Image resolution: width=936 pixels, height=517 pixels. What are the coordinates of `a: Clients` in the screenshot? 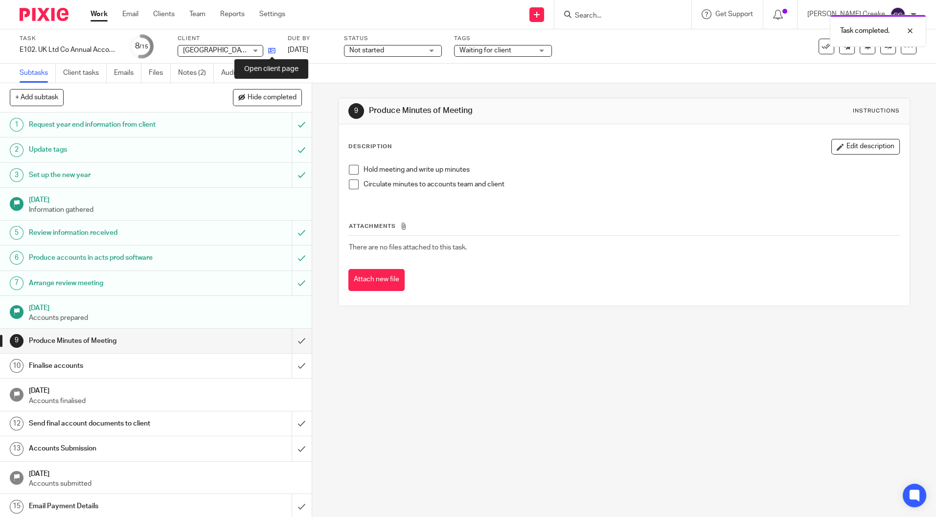 It's located at (164, 14).